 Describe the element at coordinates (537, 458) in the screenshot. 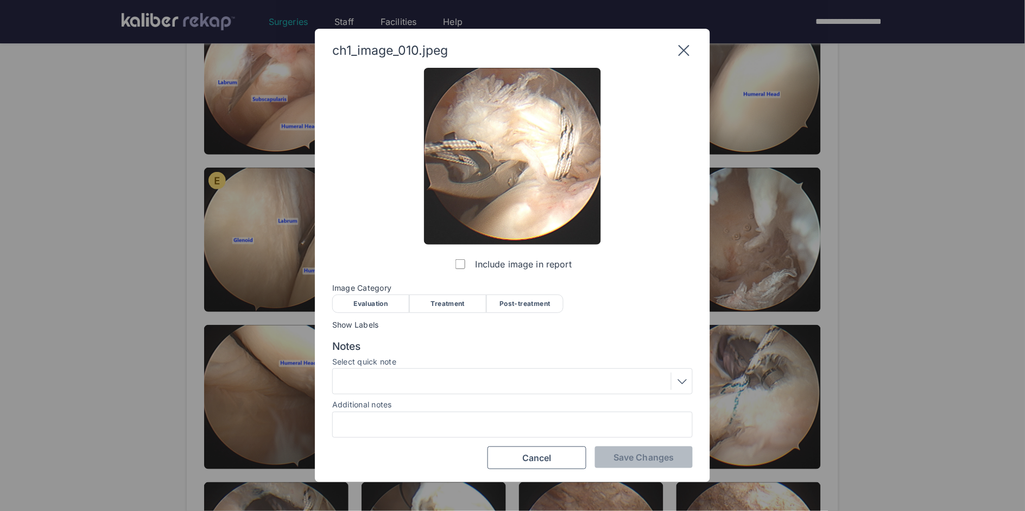

I see `span: Cancel` at that location.